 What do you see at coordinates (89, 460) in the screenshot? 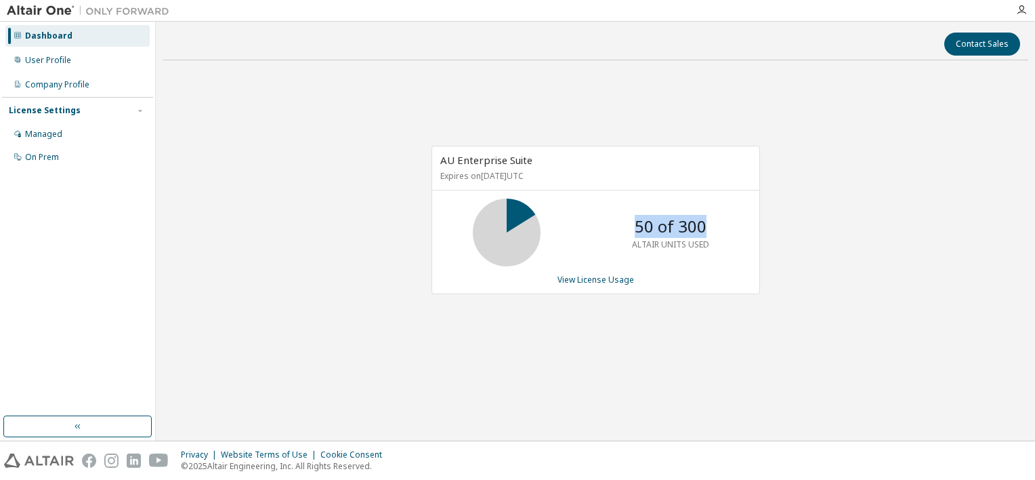
I see `img: facebook.svg` at bounding box center [89, 460].